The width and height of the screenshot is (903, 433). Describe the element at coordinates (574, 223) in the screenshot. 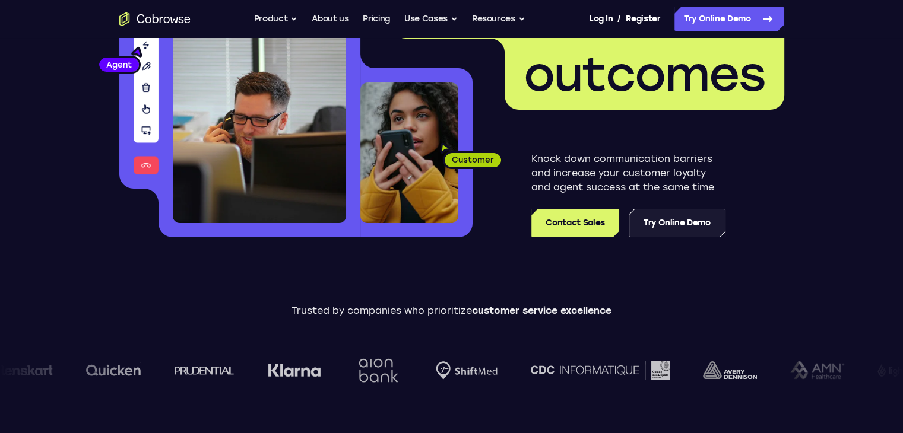

I see `a: Contact Sales` at that location.